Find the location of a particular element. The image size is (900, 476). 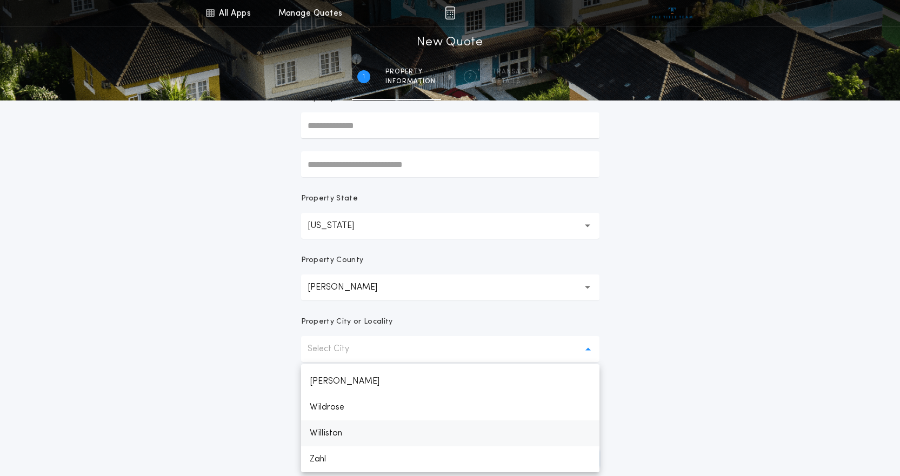

span: Property is located at coordinates (410, 72).